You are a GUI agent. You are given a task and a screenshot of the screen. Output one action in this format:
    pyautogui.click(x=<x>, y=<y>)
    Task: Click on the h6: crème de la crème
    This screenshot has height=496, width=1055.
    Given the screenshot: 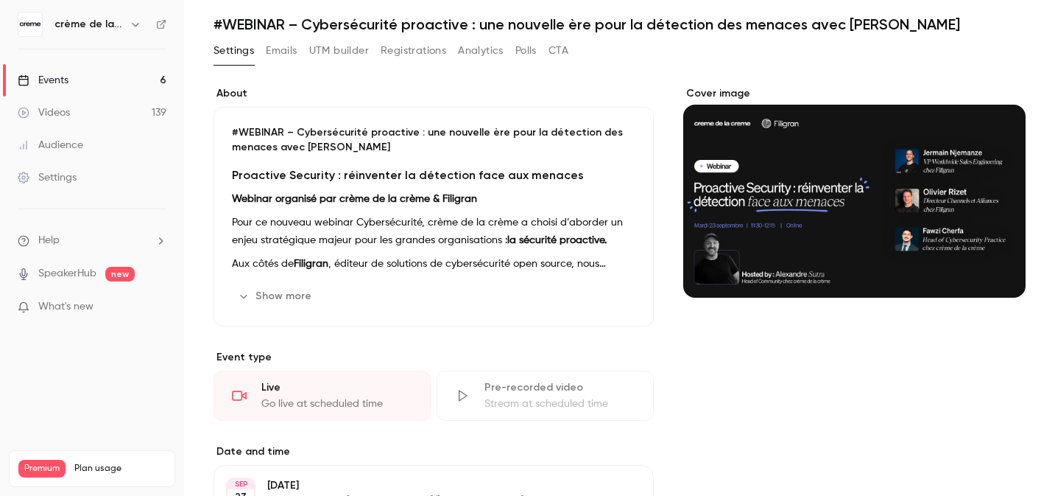 What is the action you would take?
    pyautogui.click(x=89, y=24)
    